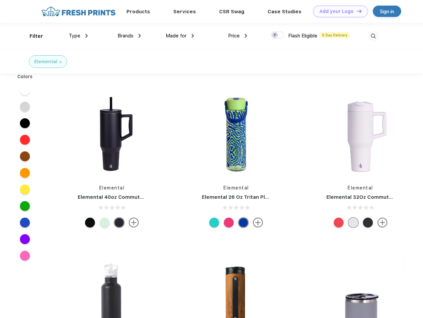 The image size is (423, 318). Describe the element at coordinates (60, 62) in the screenshot. I see `img: filter_cancel.svg` at that location.